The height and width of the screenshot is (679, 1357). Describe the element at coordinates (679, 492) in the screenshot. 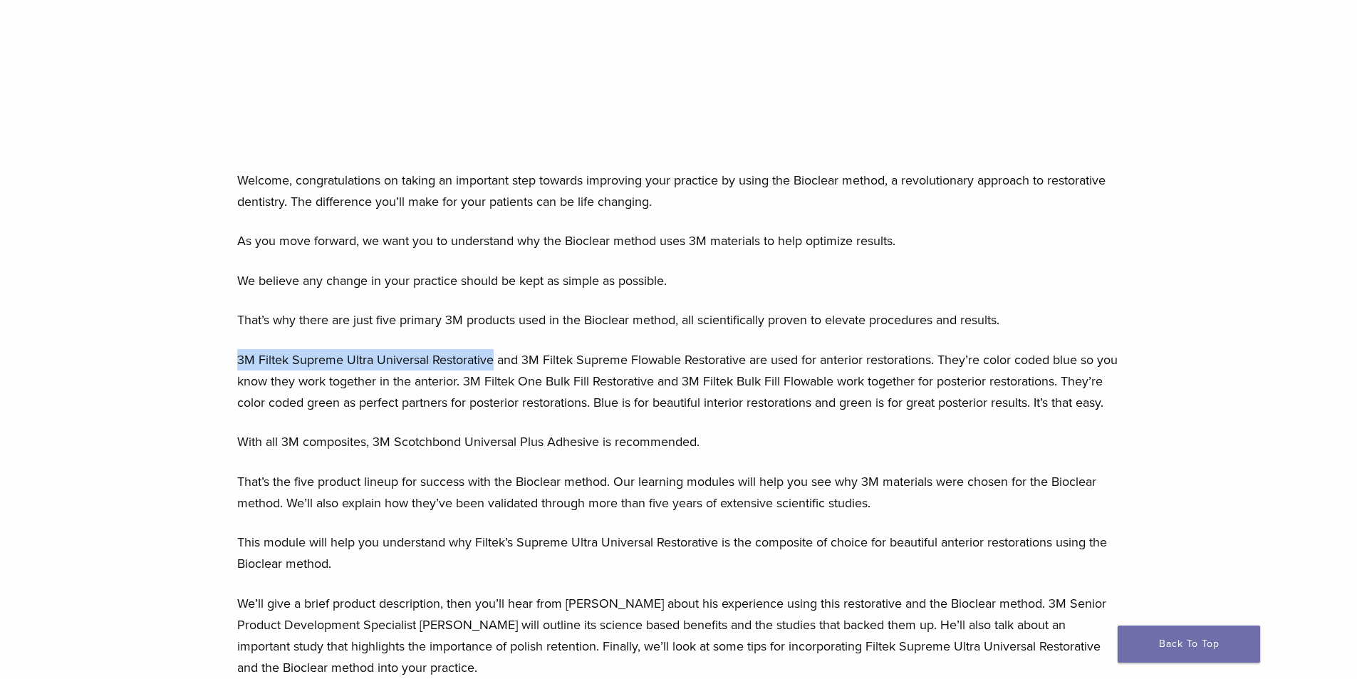

I see `p: That’s the five product lineup for success with the Bioclear method. Our learning modules will he...` at that location.